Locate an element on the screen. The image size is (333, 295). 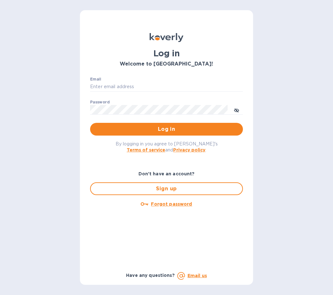
img: Koverly is located at coordinates (167, 38).